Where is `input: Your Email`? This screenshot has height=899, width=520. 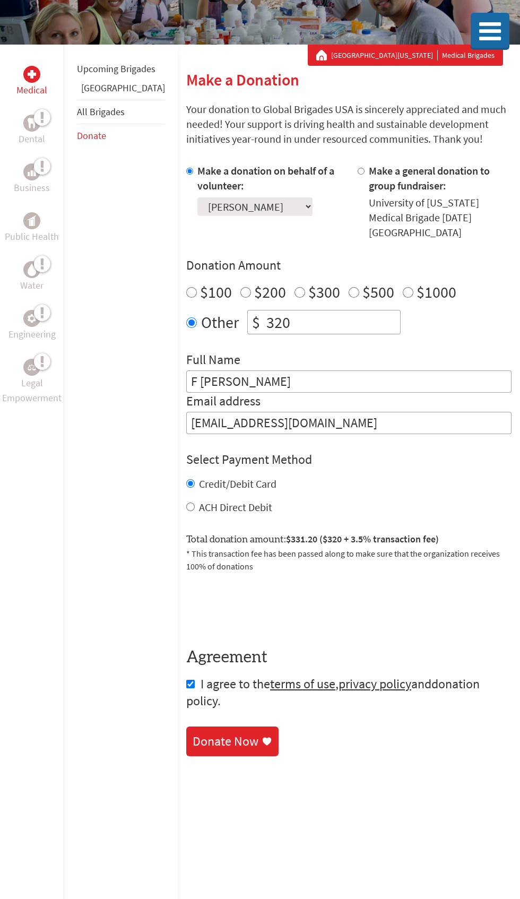
input: Your Email is located at coordinates (349, 423).